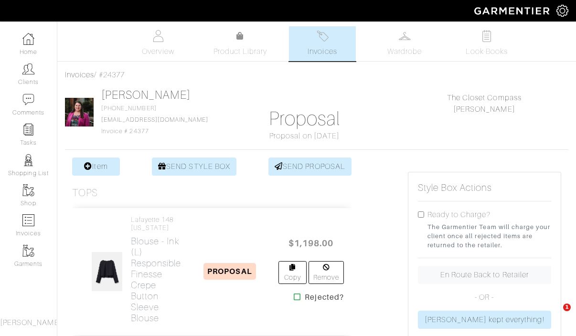  Describe the element at coordinates (562, 11) in the screenshot. I see `img: gear-icon-white-bd11855cb880d31180b6d7d6211b90ccbf57a29d726f0c71d8c61bd08dd39cc2.png` at that location.